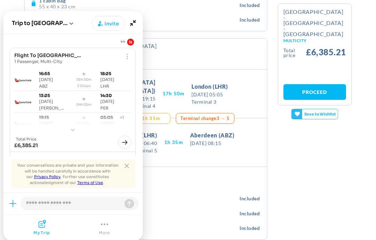  Describe the element at coordinates (226, 87) in the screenshot. I see `span: London (LHR)` at that location.